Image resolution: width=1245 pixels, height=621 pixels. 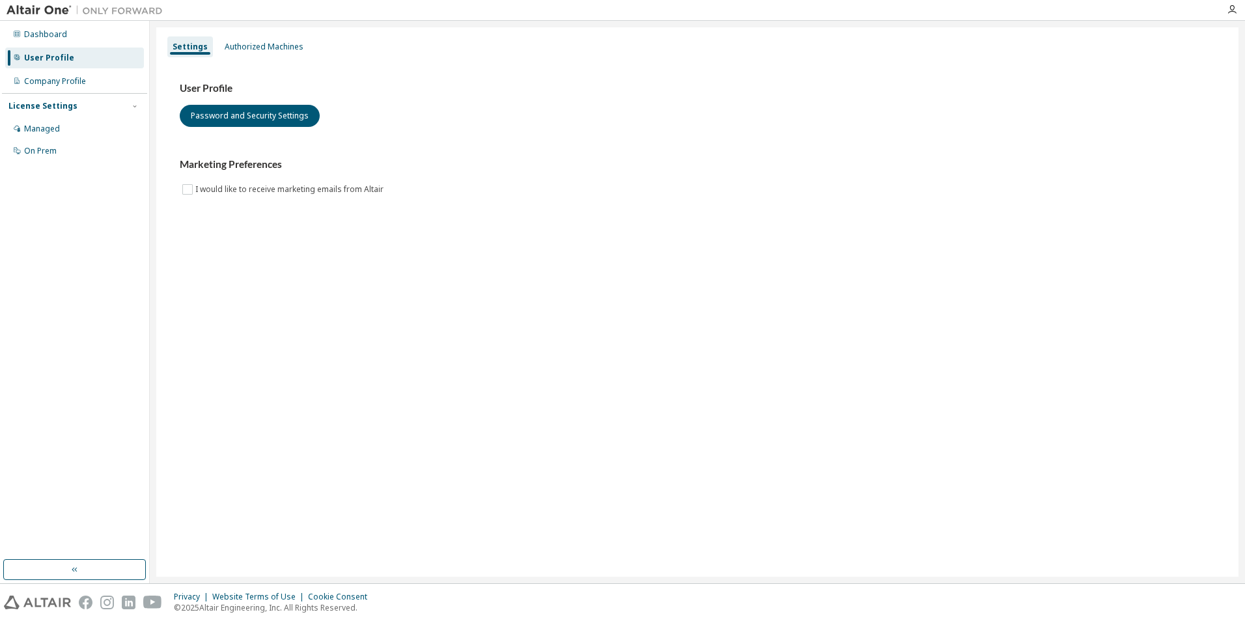 I want to click on img: instagram.svg, so click(x=107, y=602).